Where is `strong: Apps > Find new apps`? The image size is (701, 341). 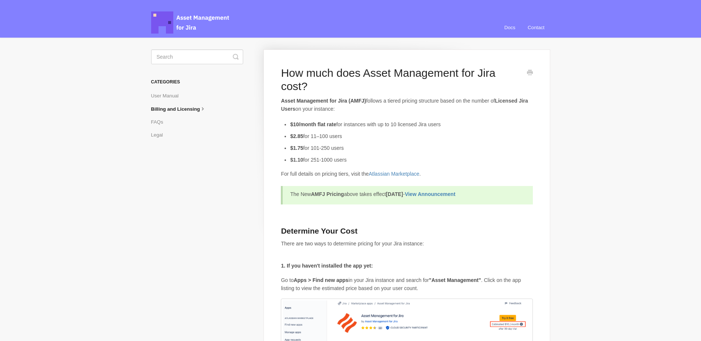
strong: Apps > Find new apps is located at coordinates (321, 280).